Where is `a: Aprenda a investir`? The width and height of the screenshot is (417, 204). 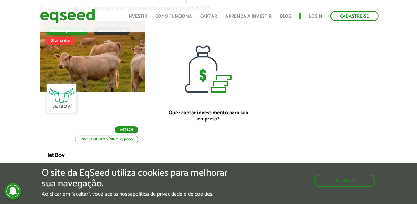
a: Aprenda a investir is located at coordinates (248, 16).